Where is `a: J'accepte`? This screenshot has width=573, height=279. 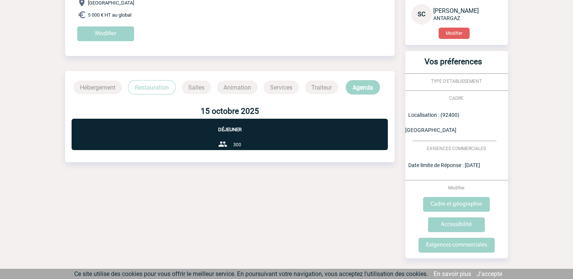
a: J'accepte is located at coordinates (489, 274).